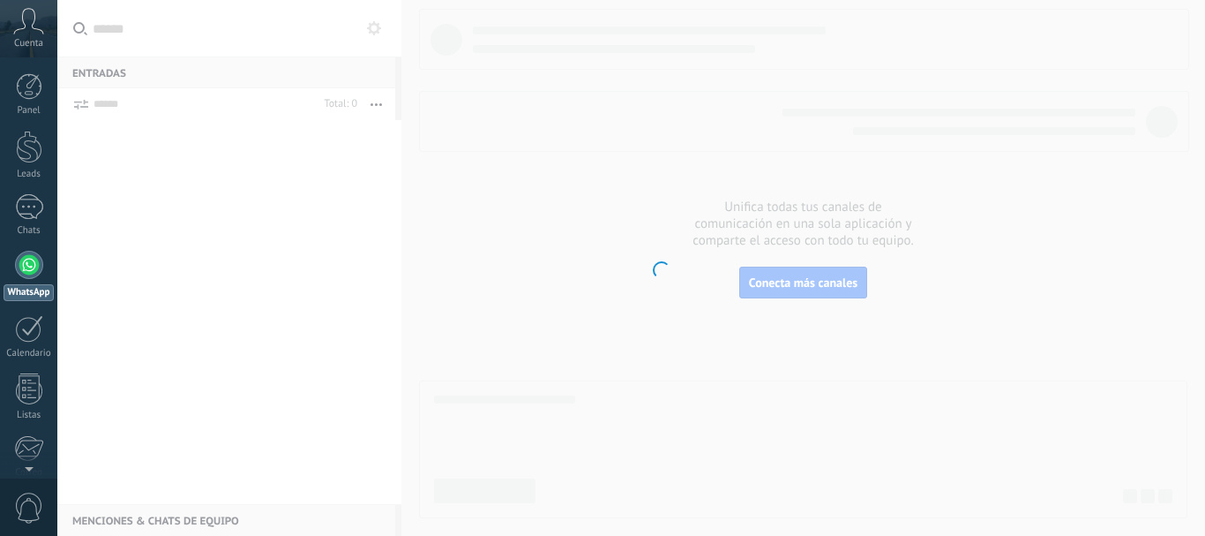  What do you see at coordinates (28, 292) in the screenshot?
I see `div: WhatsApp` at bounding box center [28, 292].